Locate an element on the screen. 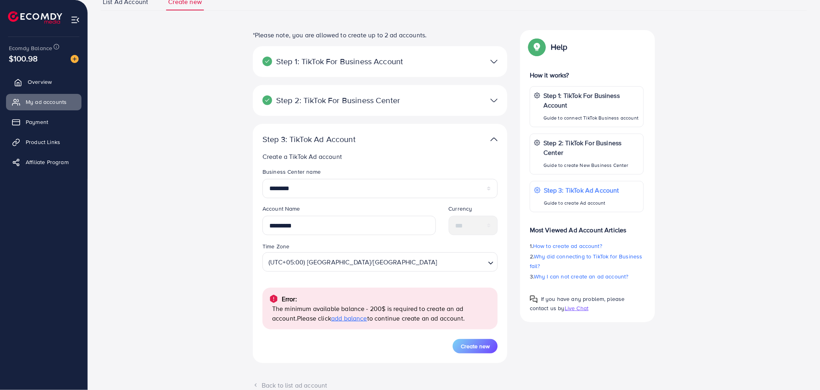  span: Overview is located at coordinates (40, 82).